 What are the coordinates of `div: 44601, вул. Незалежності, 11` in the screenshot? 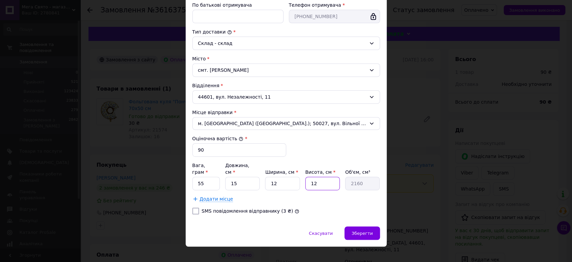 It's located at (286, 97).